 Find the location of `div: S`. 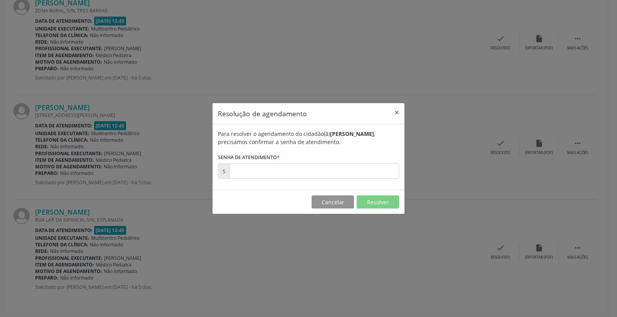

div: S is located at coordinates (224, 171).